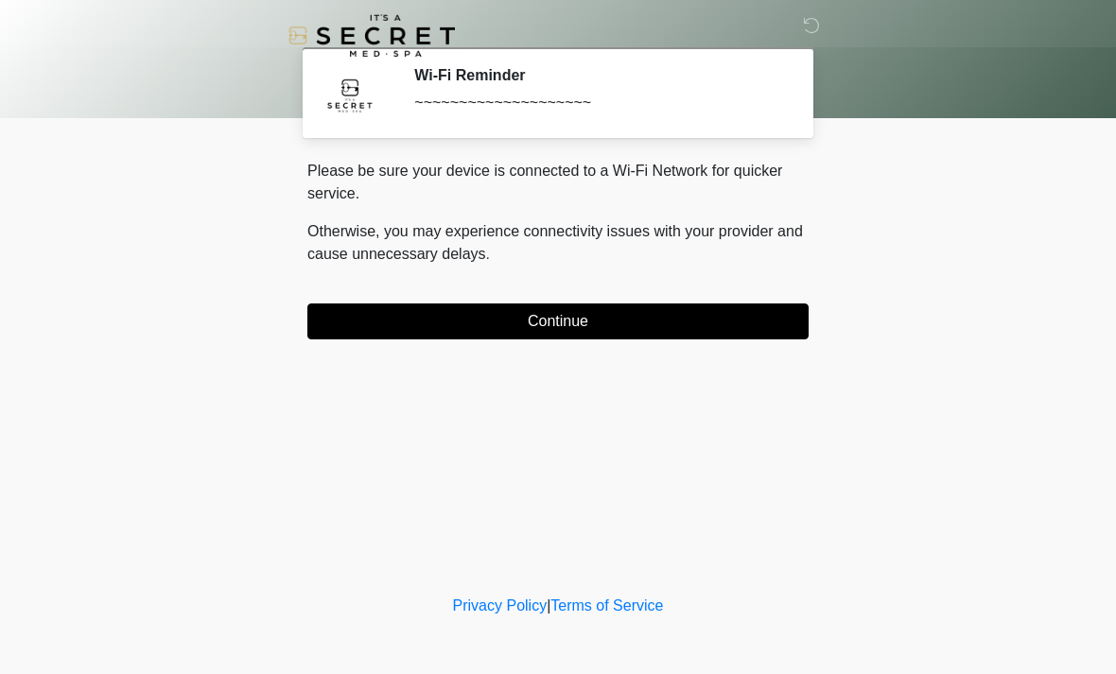  I want to click on button: Continue, so click(558, 322).